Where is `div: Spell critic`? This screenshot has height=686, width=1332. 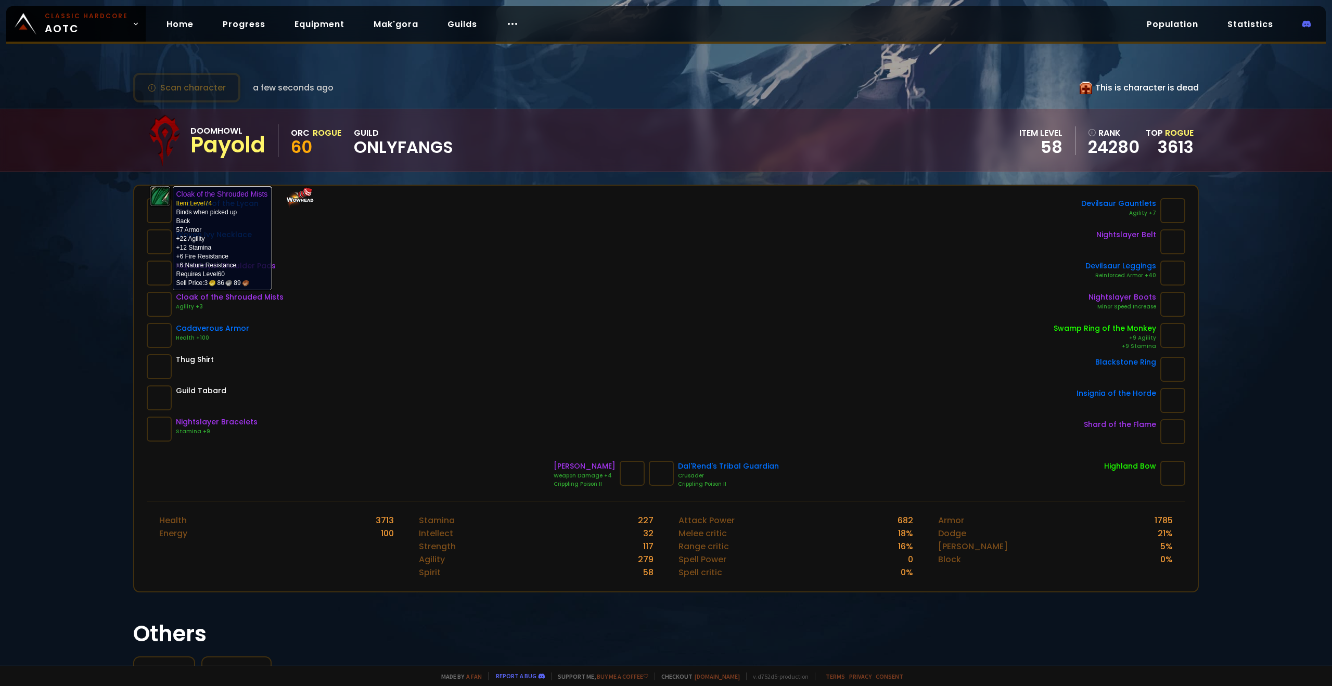 div: Spell critic is located at coordinates (700, 572).